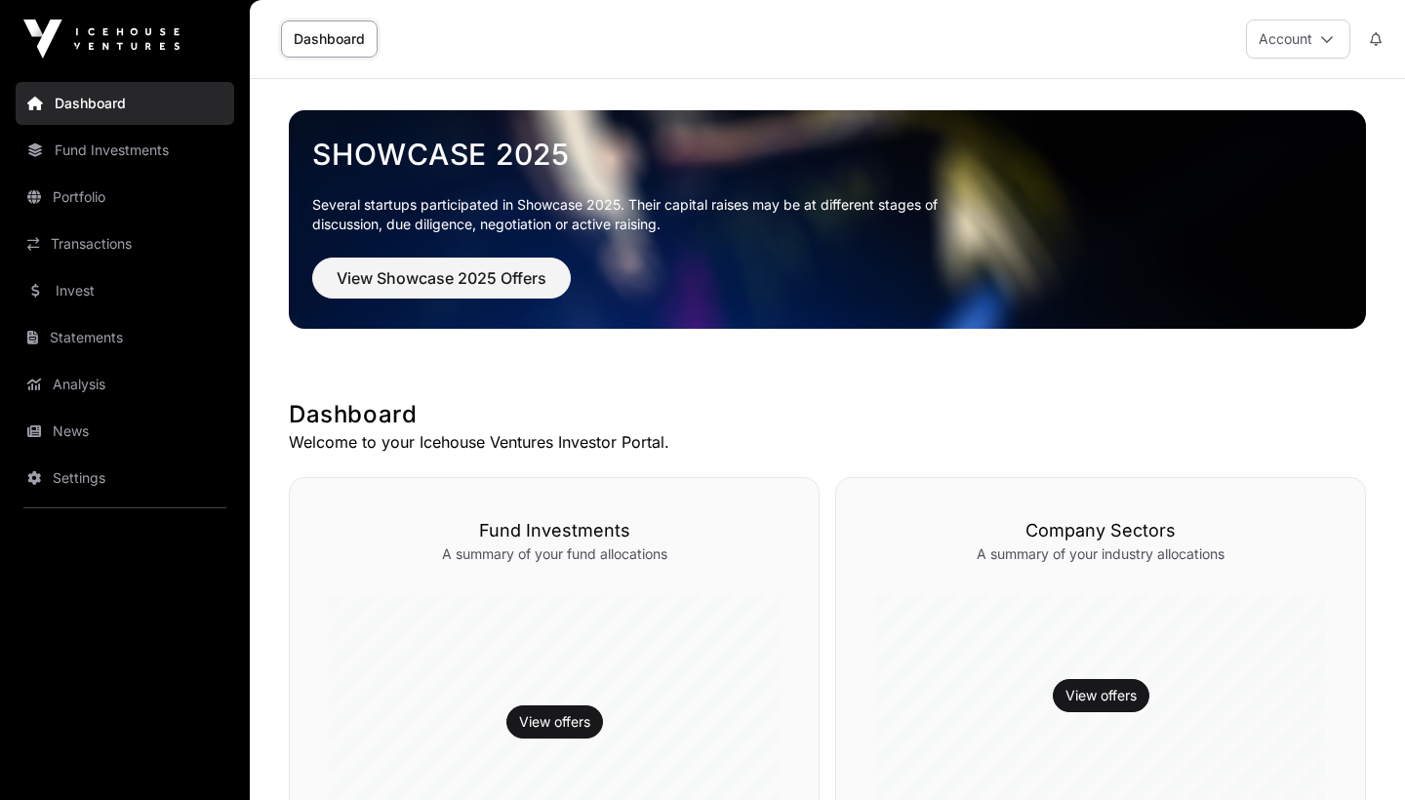 This screenshot has height=800, width=1405. What do you see at coordinates (827, 415) in the screenshot?
I see `h1: Dashboard` at bounding box center [827, 415].